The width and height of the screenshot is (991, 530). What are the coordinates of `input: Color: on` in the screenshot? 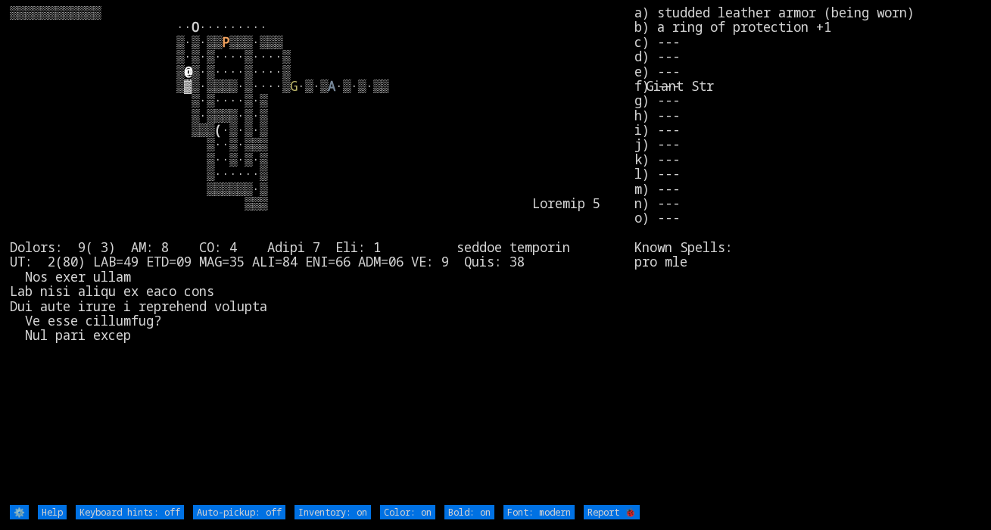 It's located at (407, 512).